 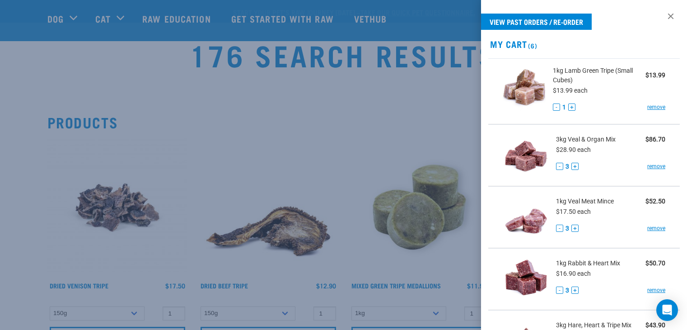 What do you see at coordinates (525, 217) in the screenshot?
I see `img: Veal Meat Mince` at bounding box center [525, 217].